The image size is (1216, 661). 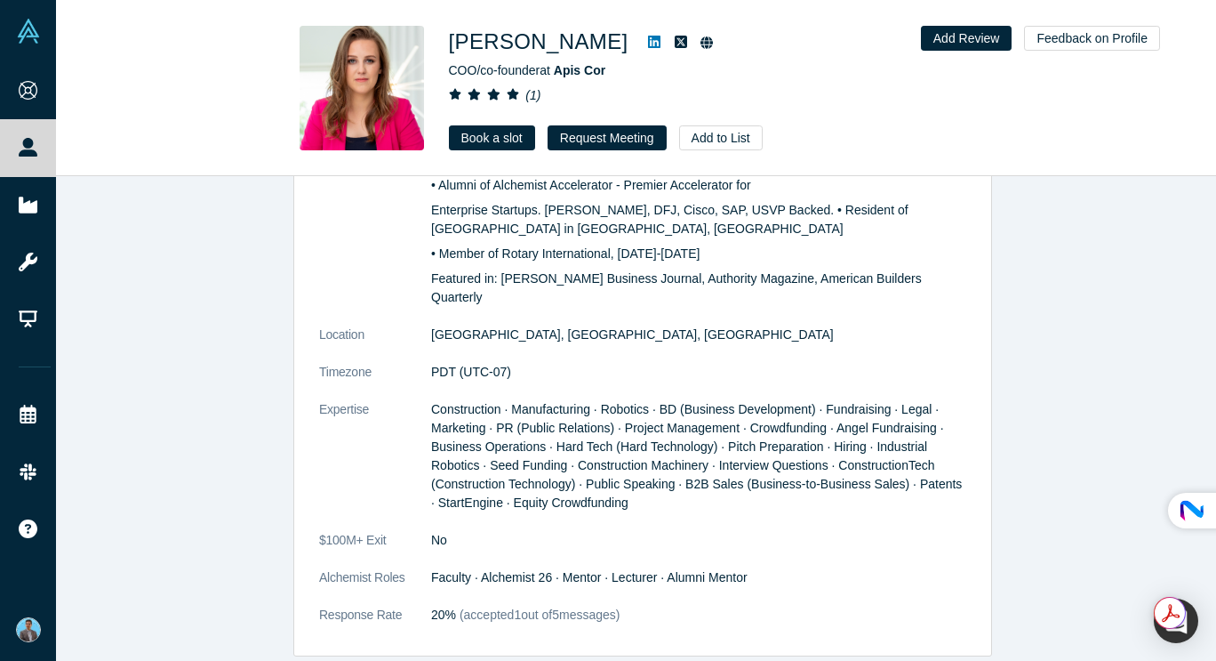 What do you see at coordinates (580, 70) in the screenshot?
I see `span: Apis Cor` at bounding box center [580, 70].